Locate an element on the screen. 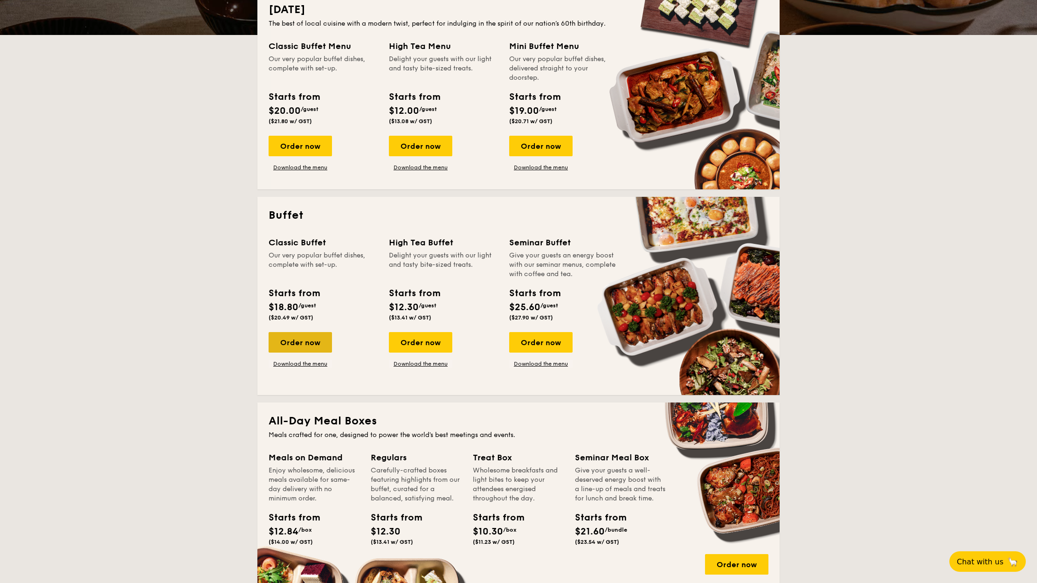 Image resolution: width=1037 pixels, height=583 pixels. div: Enjoy wholesome, delicious meals available for same-day delivery with no minimum order. is located at coordinates (314, 484).